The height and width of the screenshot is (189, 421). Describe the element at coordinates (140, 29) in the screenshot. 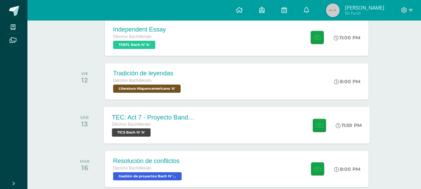

I see `div: Independent Essay` at that location.